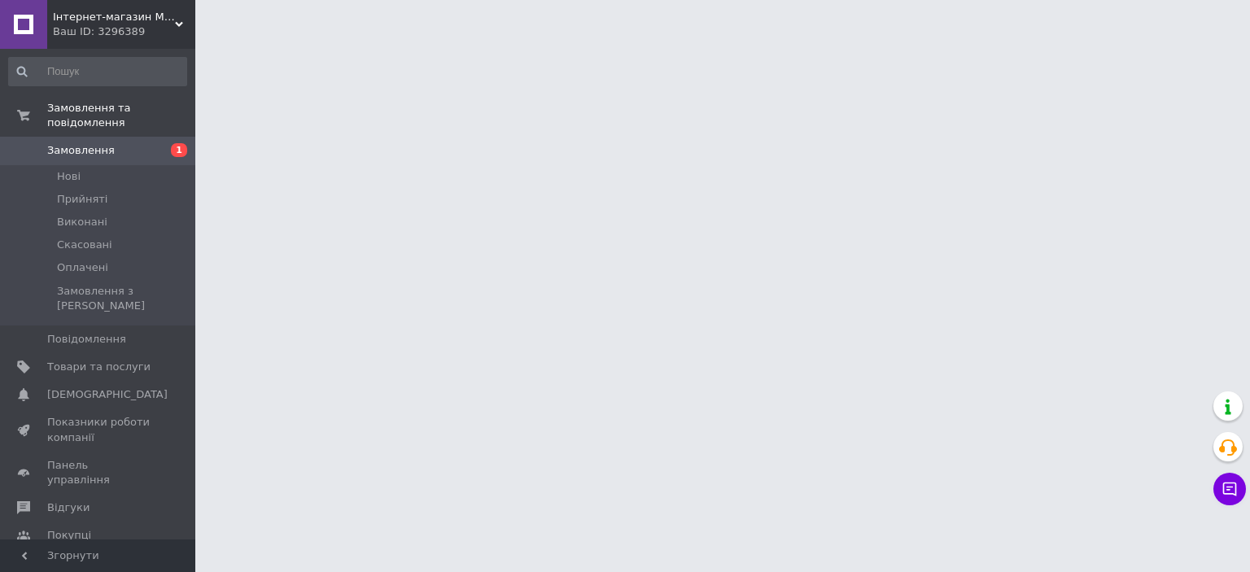 The image size is (1250, 572). Describe the element at coordinates (1229, 489) in the screenshot. I see `button: Чат з покупцем` at that location.